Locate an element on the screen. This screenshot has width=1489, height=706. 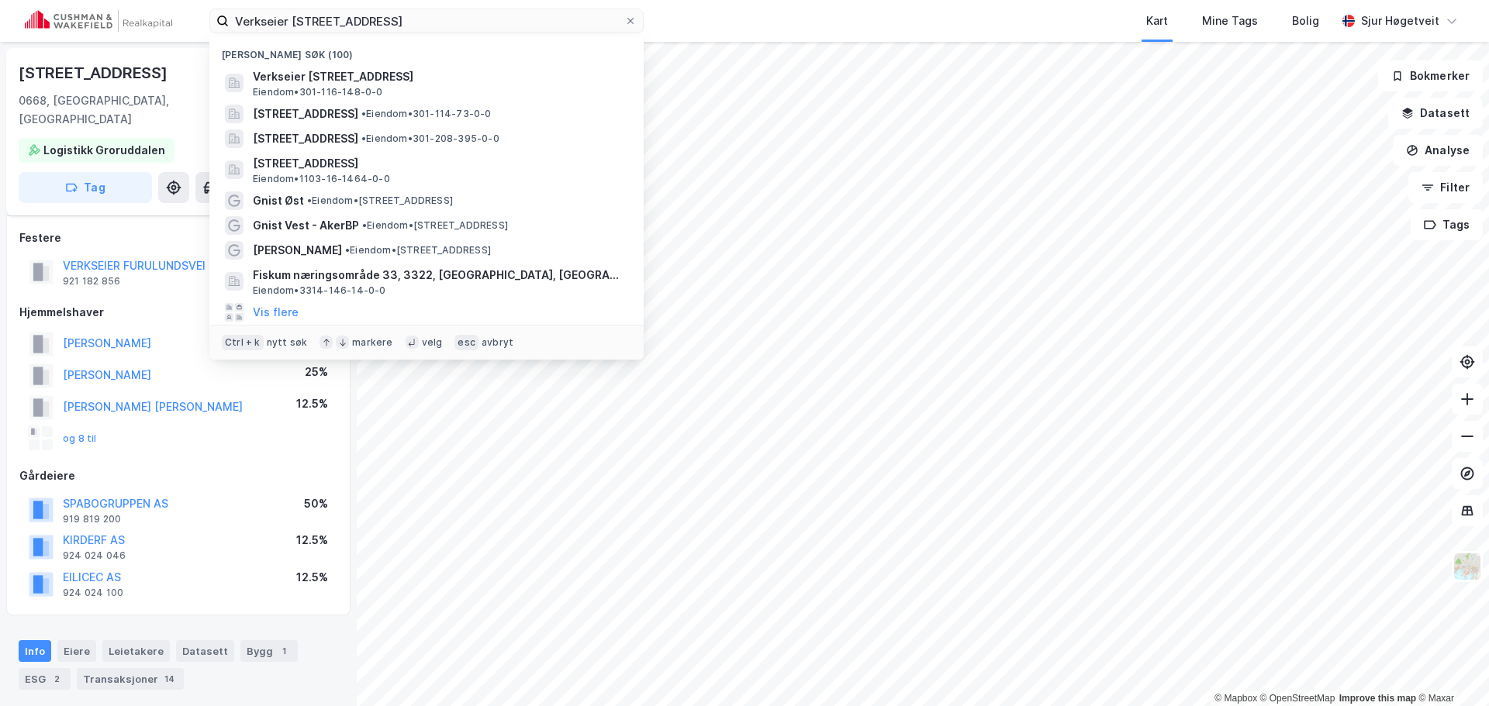
input: Søk på adresse, matrikkel, gårdeiere, leietakere eller personer is located at coordinates (426, 21).